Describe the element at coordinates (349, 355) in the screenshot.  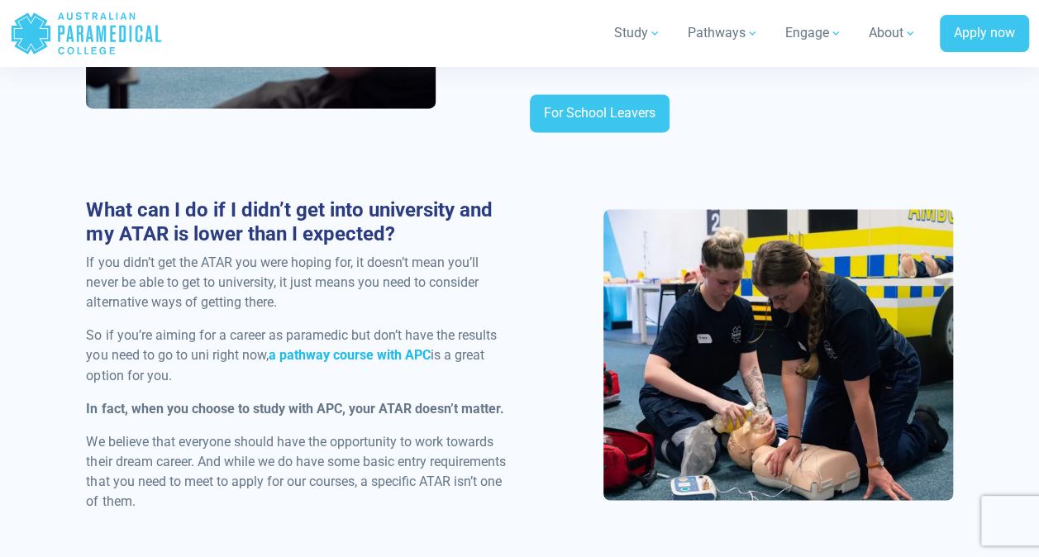
I see `strong: a pathway course with APC` at that location.